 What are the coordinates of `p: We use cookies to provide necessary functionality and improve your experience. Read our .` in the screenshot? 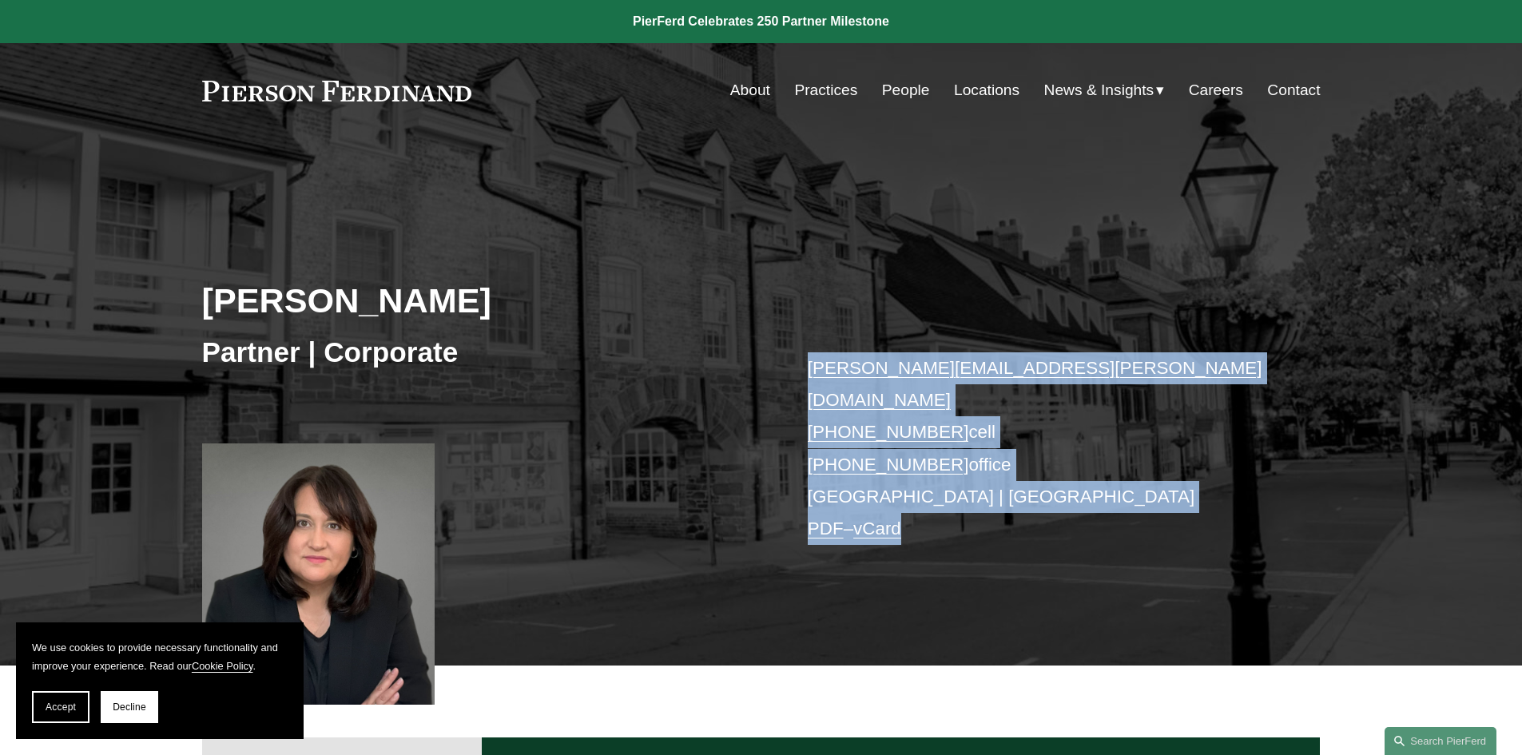 It's located at (160, 657).